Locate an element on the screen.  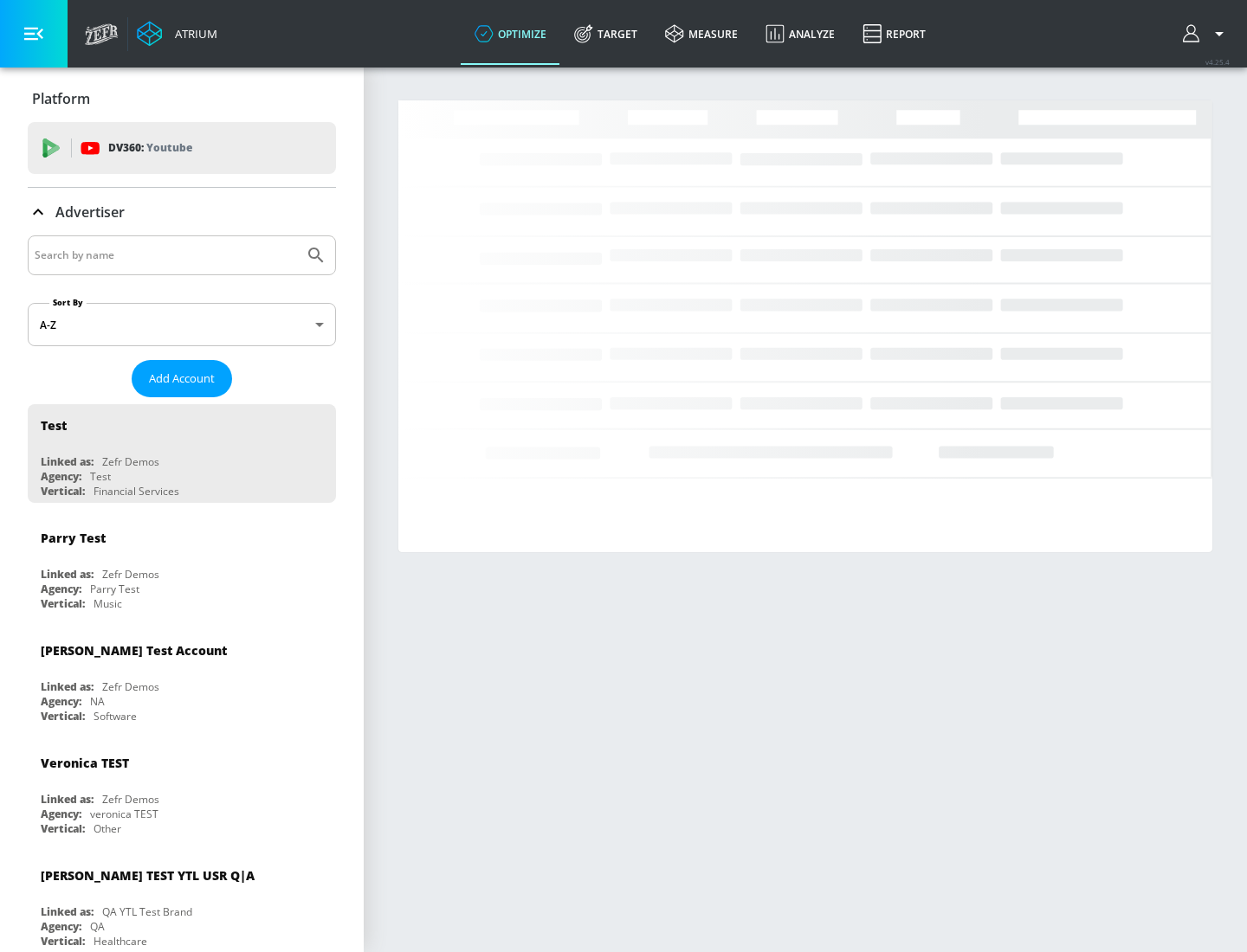
div: QA is located at coordinates (97, 926).